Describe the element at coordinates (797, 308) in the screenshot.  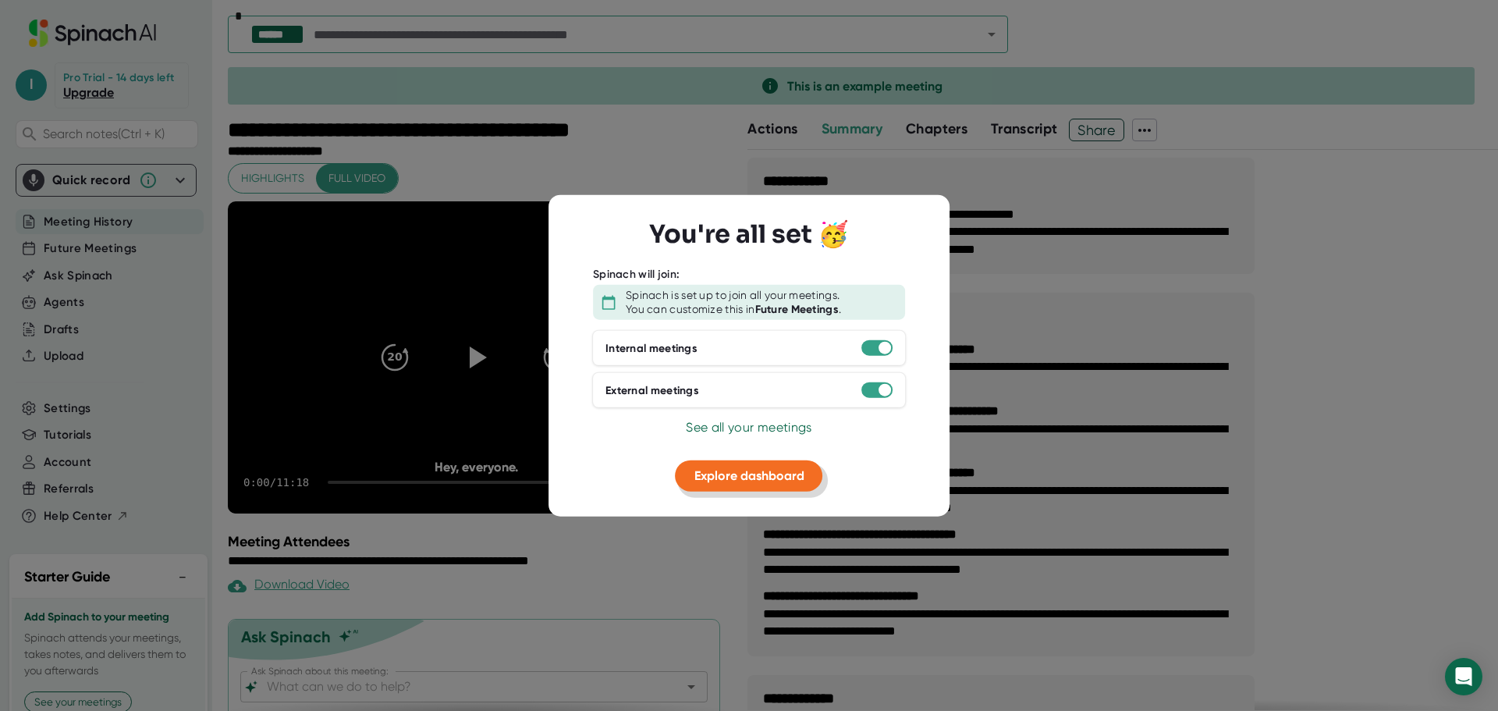
I see `b: Future Meetings` at that location.